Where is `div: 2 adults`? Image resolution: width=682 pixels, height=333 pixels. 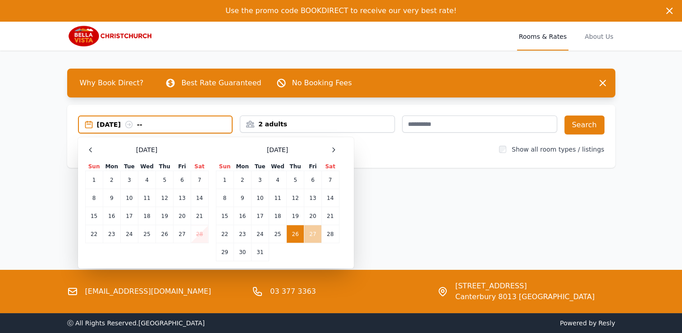
div: 2 adults is located at coordinates (317, 124).